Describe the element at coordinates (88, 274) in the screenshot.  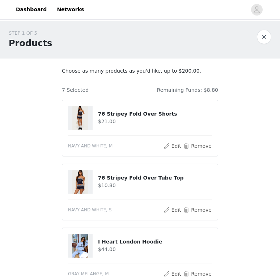
I see `span: GRAY MELANGE, M` at that location.